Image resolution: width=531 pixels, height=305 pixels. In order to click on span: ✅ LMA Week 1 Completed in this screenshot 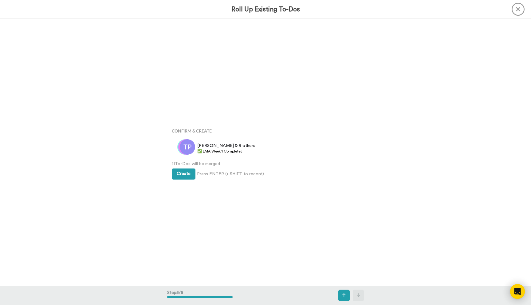, I will do `click(226, 151)`.